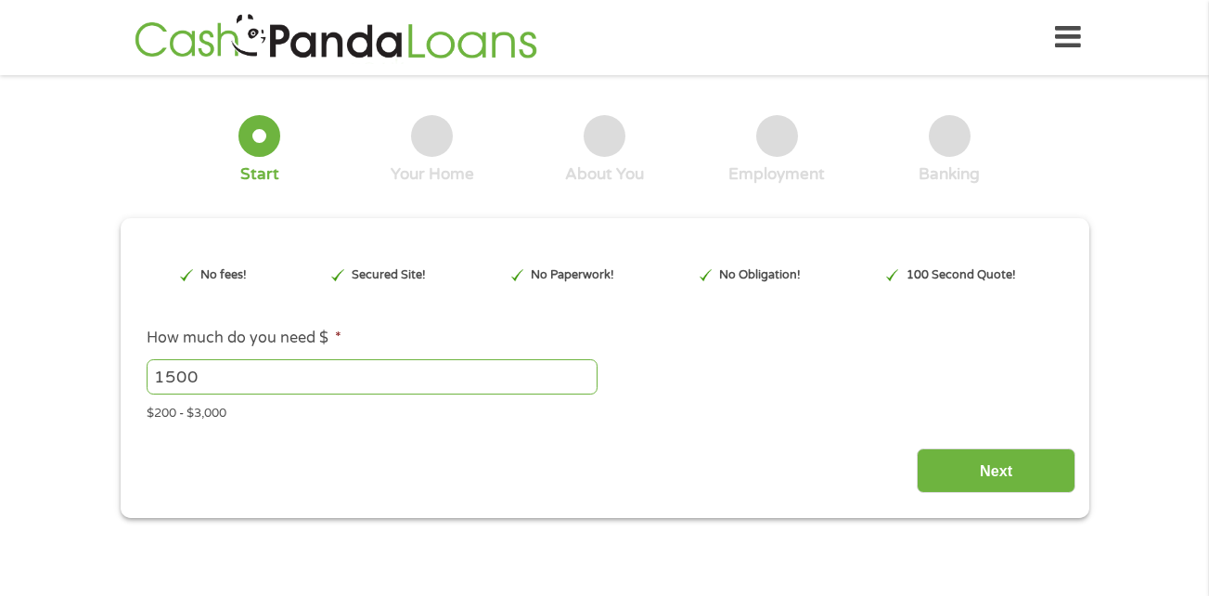 The image size is (1209, 596). I want to click on input: Next, so click(995, 470).